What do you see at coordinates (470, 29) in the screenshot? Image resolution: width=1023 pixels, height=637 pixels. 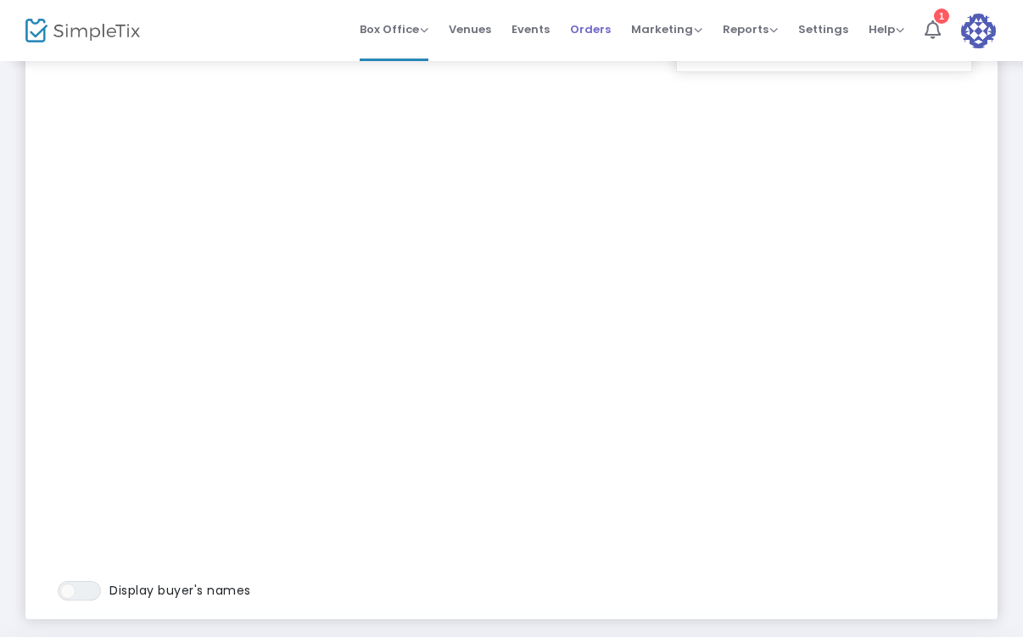 I see `span: Venues` at bounding box center [470, 29].